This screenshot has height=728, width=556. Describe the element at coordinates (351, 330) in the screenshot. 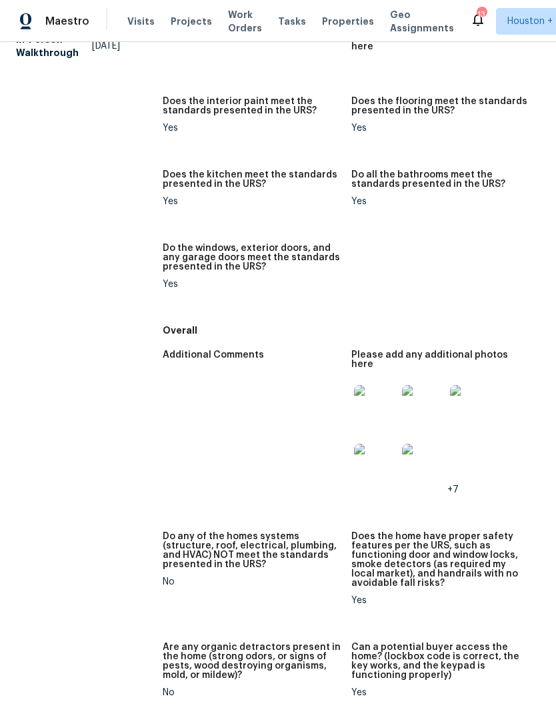

I see `h5: Overall` at that location.